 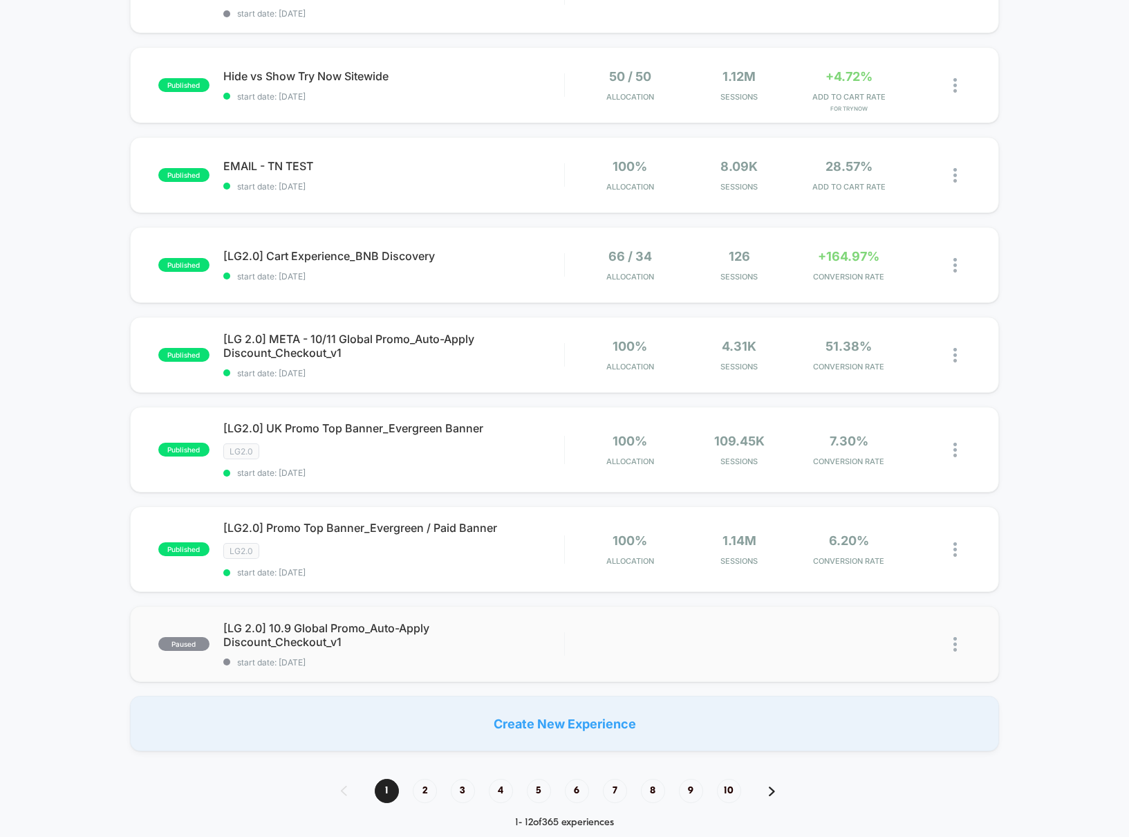 What do you see at coordinates (729, 790) in the screenshot?
I see `span: 10` at bounding box center [729, 790].